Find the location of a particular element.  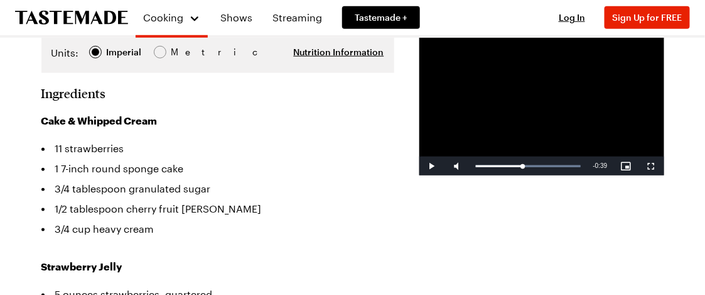

button: Log In is located at coordinates (572, 18).